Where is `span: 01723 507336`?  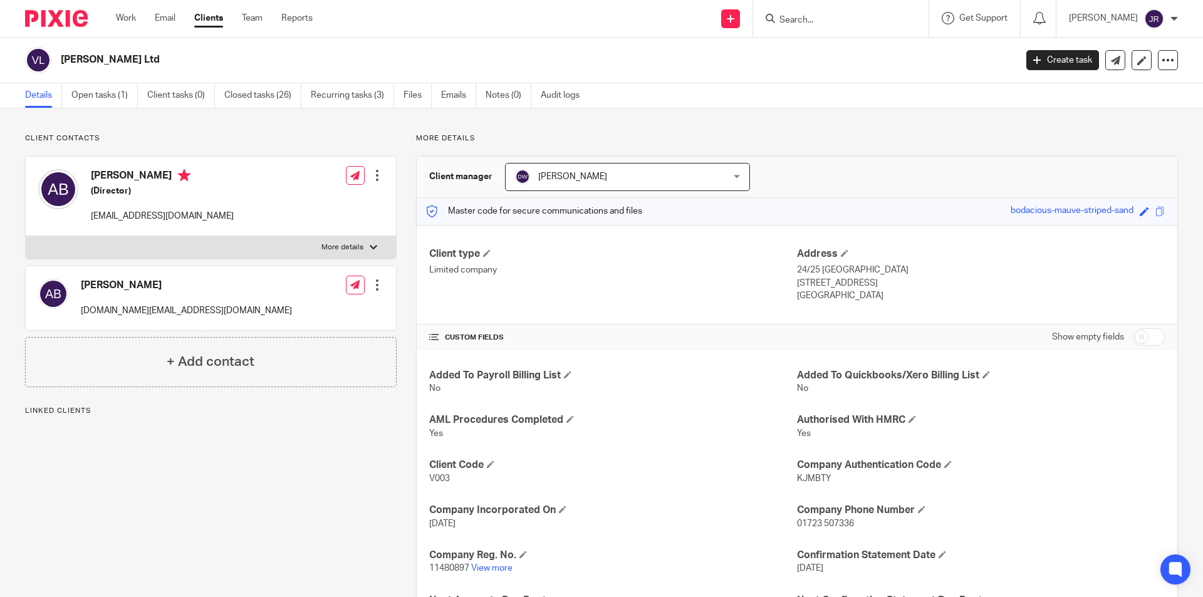 span: 01723 507336 is located at coordinates (825, 524).